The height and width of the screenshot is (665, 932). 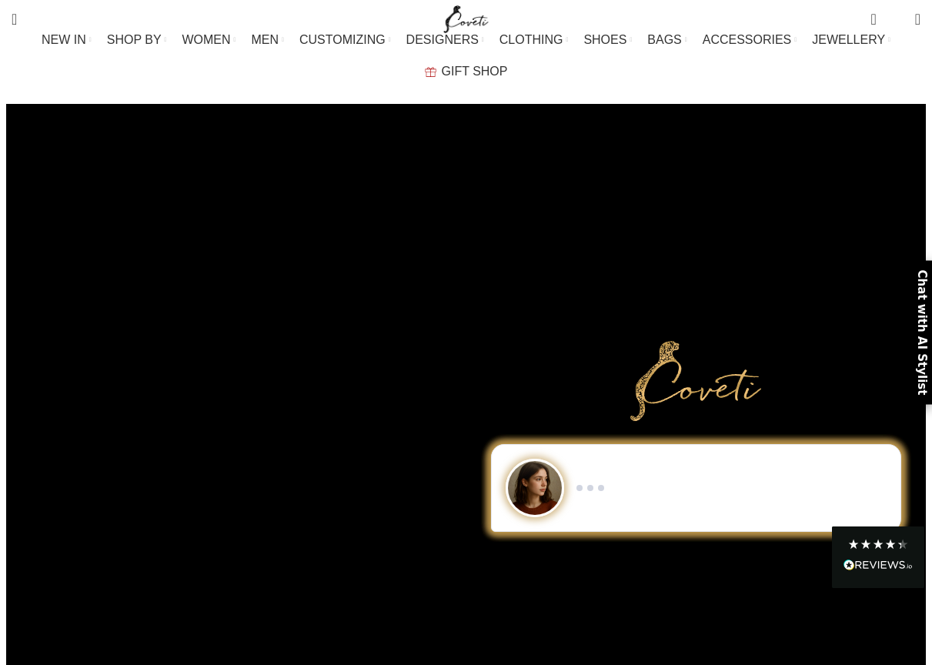 What do you see at coordinates (749, 40) in the screenshot?
I see `a: ACCESSORIES` at bounding box center [749, 40].